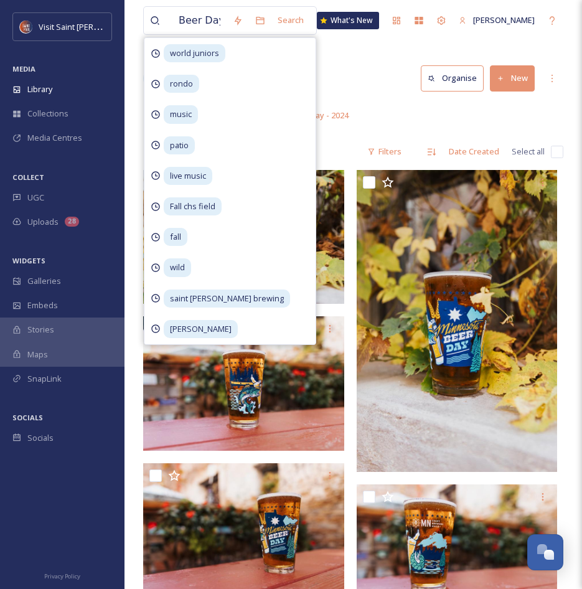 This screenshot has height=589, width=582. I want to click on div: Filters, so click(384, 151).